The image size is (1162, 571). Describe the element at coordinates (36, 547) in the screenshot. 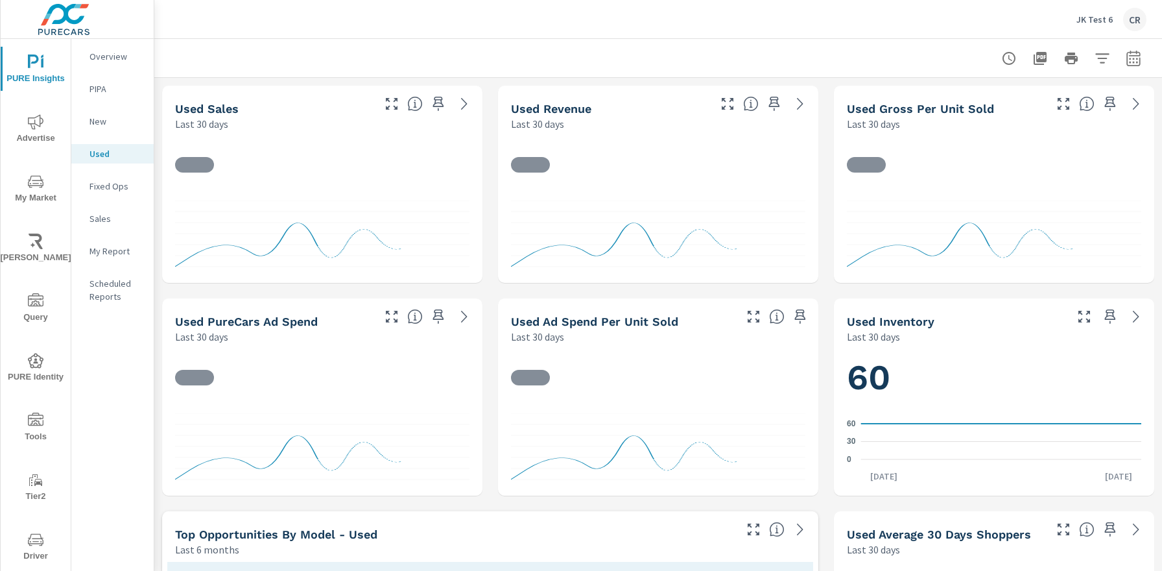

I see `span: Driver` at that location.